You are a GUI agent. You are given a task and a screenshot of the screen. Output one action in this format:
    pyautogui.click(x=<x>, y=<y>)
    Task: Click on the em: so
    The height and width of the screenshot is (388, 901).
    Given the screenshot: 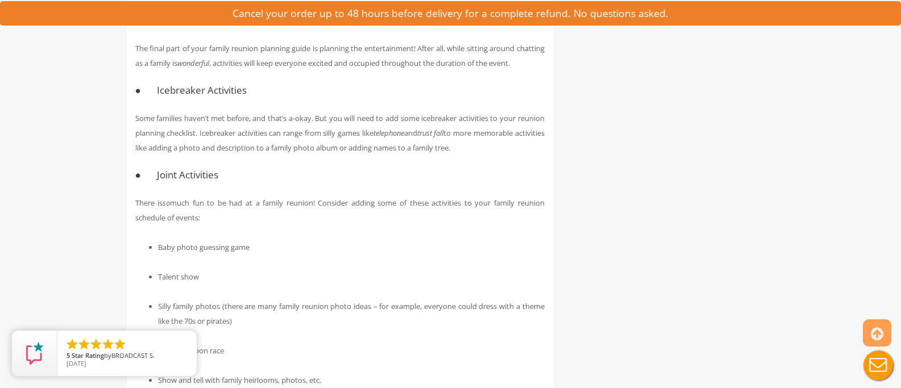 What is the action you would take?
    pyautogui.click(x=166, y=203)
    